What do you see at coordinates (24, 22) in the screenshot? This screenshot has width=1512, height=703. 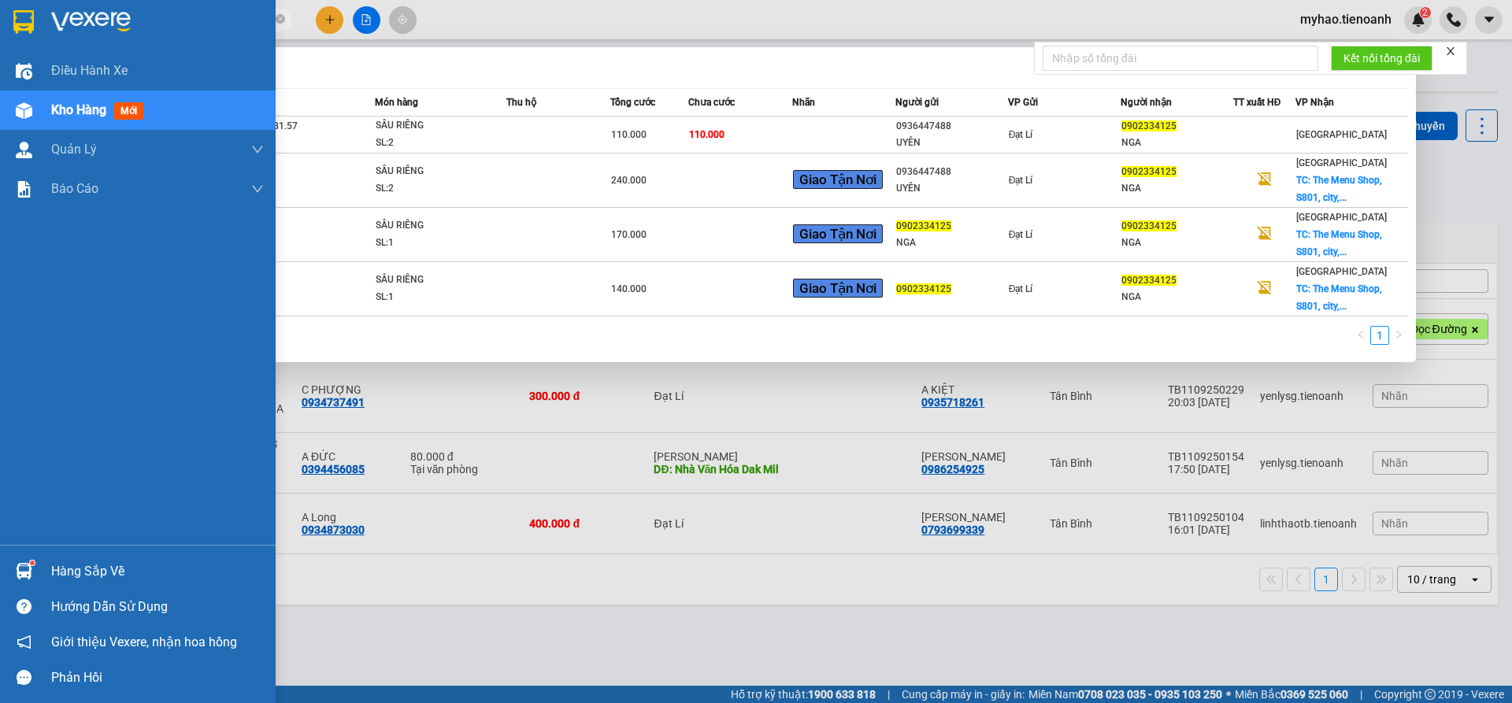 I see `img: logo-vxr` at bounding box center [24, 22].